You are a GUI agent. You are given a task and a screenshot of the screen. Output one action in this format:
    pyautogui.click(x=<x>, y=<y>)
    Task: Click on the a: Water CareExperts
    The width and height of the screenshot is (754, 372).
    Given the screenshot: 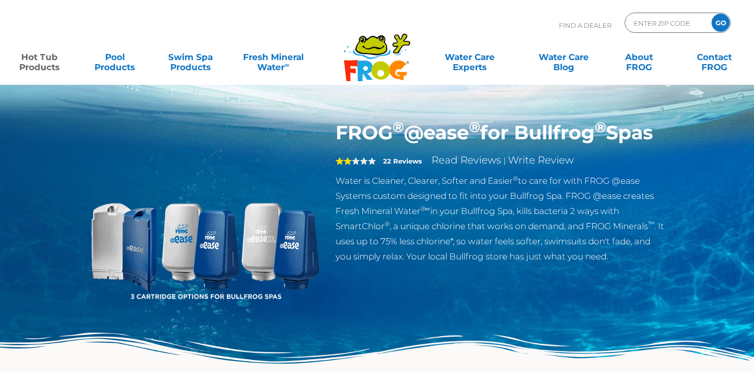 What is the action you would take?
    pyautogui.click(x=469, y=57)
    